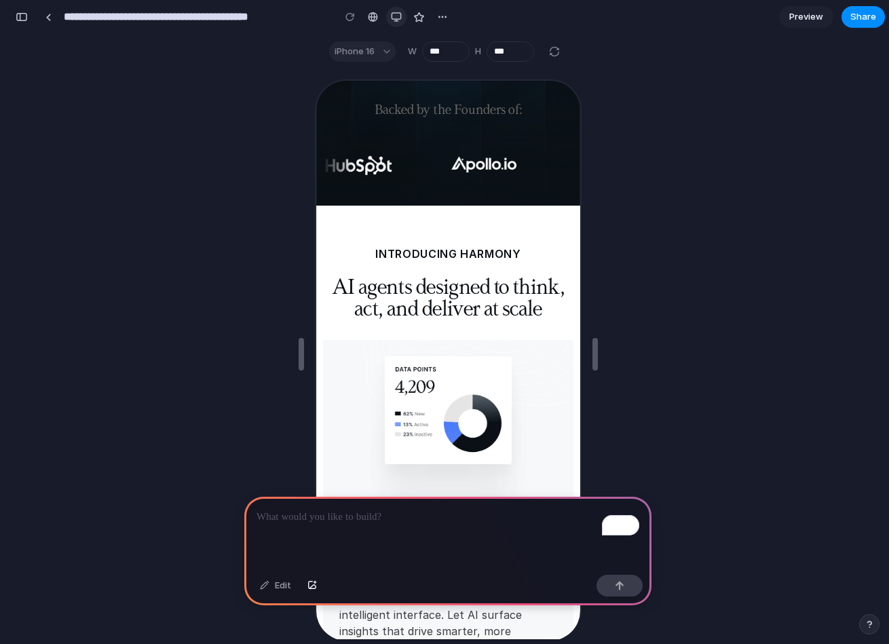 This screenshot has height=644, width=889. Describe the element at coordinates (806, 17) in the screenshot. I see `span: Preview` at that location.